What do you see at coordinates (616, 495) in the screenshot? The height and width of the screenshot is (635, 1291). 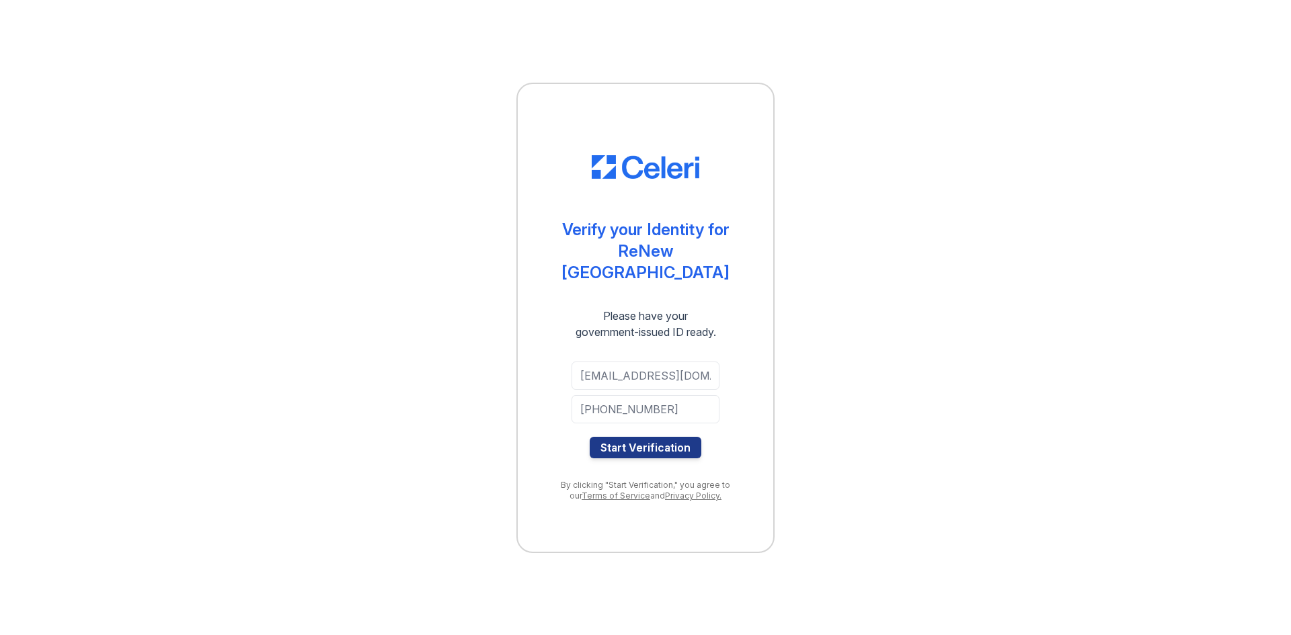 I see `a: Terms of Service` at bounding box center [616, 495].